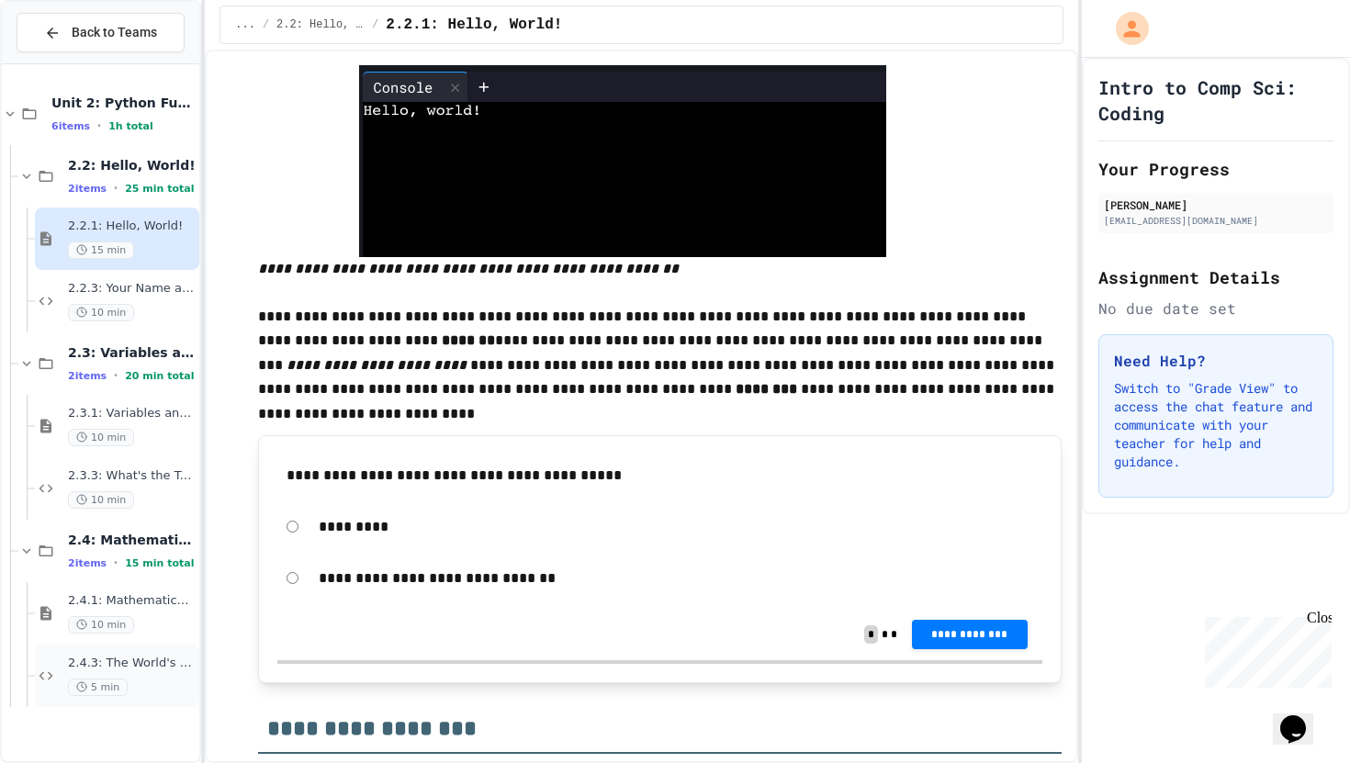 The height and width of the screenshot is (763, 1350). What do you see at coordinates (67, 62) in the screenshot?
I see `div: Chat with us now!Close` at bounding box center [67, 62].